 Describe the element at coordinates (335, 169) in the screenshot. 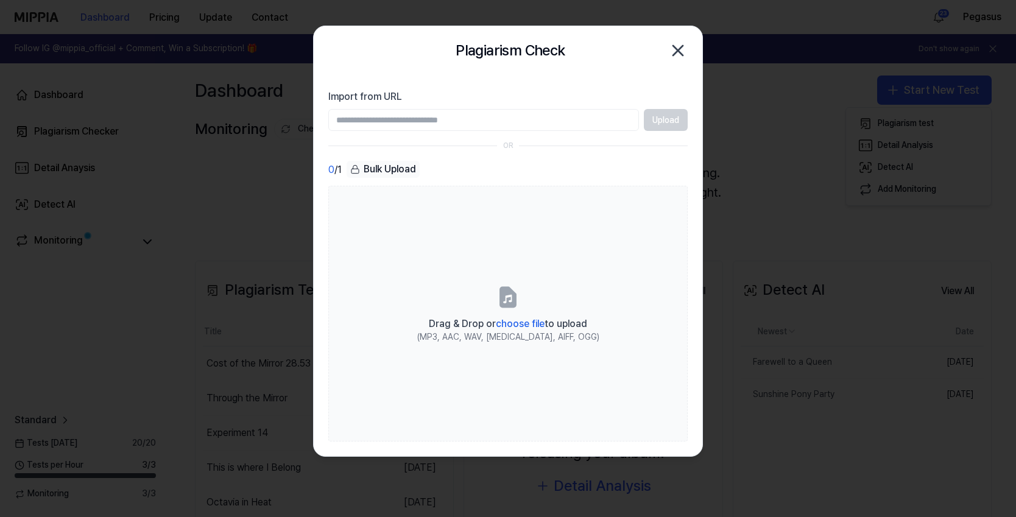

I see `div: / 1` at that location.